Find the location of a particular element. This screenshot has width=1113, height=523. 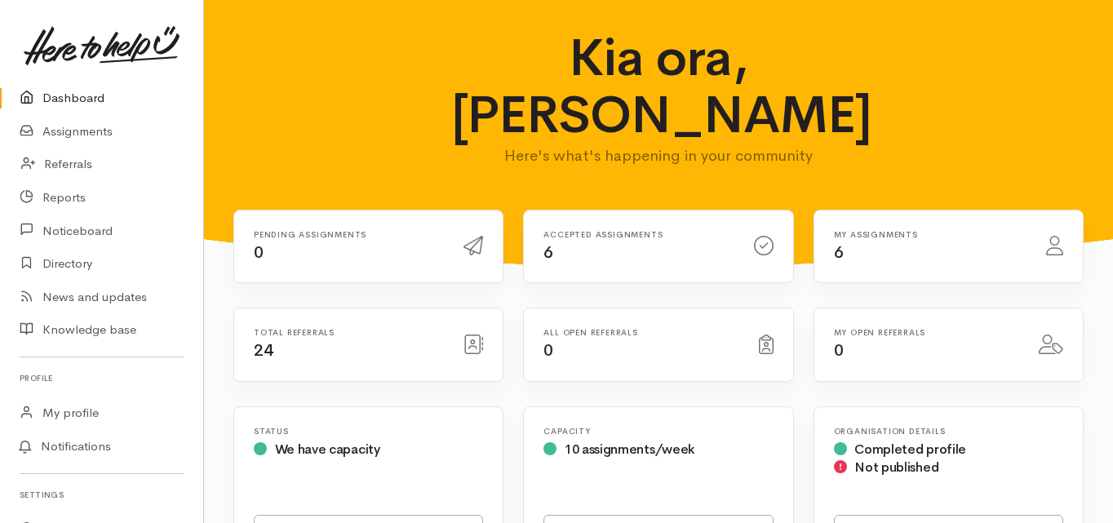

h6: Organisation Details is located at coordinates (948, 431).